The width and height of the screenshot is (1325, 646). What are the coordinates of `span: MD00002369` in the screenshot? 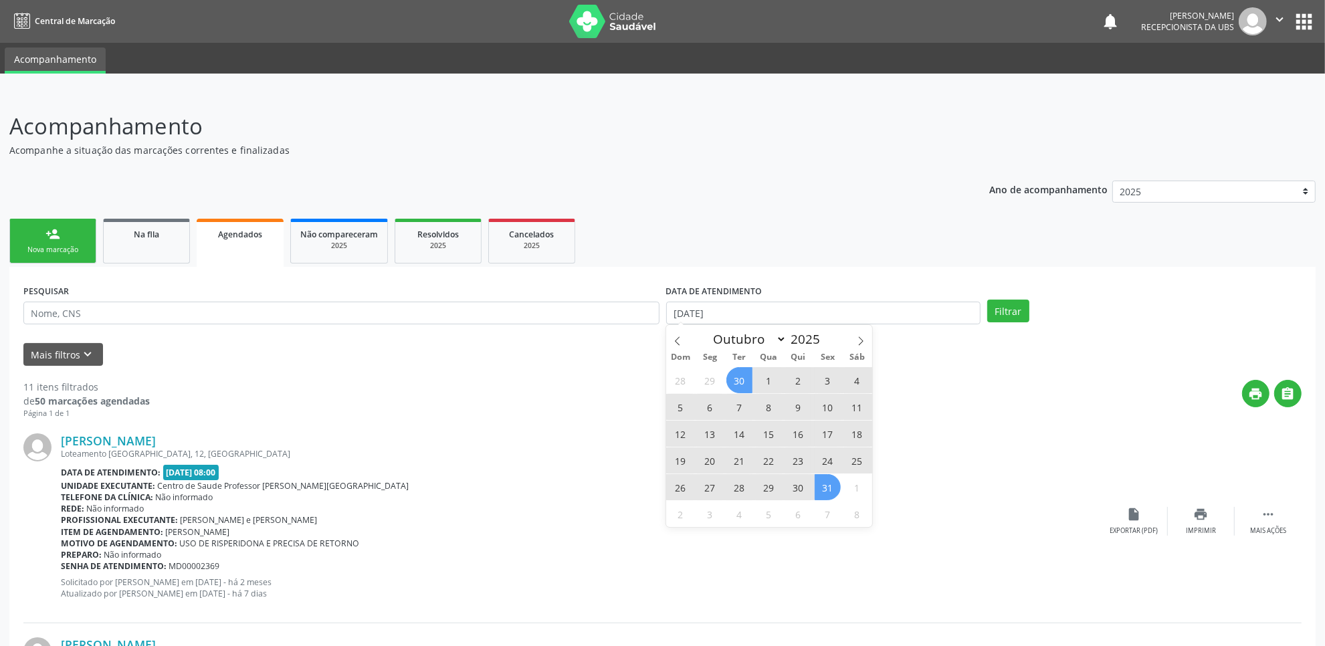 It's located at (195, 566).